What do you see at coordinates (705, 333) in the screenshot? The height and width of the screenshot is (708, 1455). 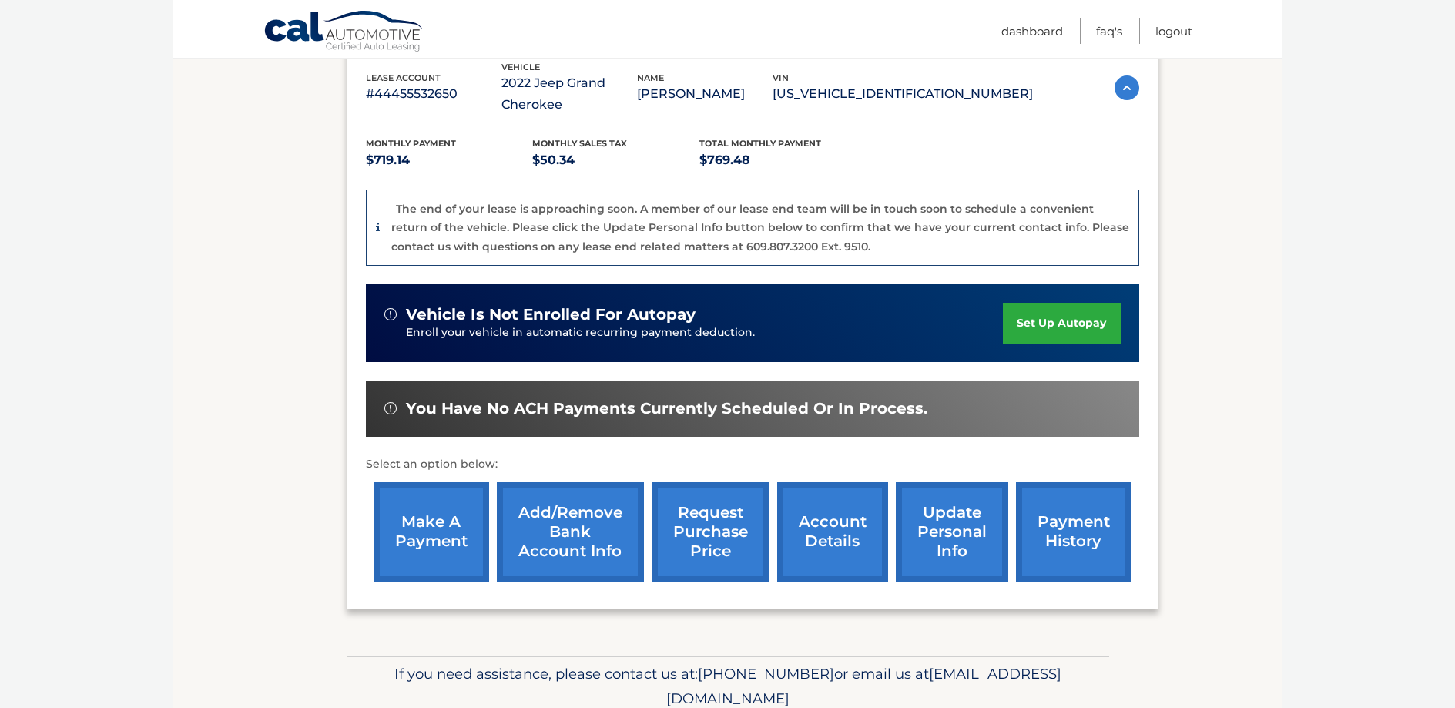 I see `p: Enroll your vehicle in automatic recurring payment deduction.` at bounding box center [705, 333].